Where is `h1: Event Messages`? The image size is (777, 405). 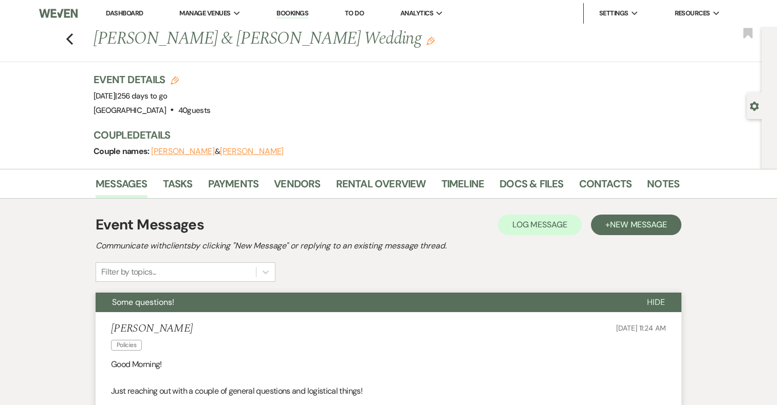
h1: Event Messages is located at coordinates (150, 225).